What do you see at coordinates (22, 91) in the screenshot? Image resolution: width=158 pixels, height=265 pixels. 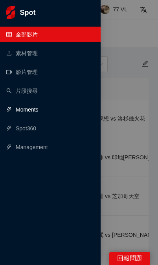 I see `a: search片段搜尋` at bounding box center [22, 91].